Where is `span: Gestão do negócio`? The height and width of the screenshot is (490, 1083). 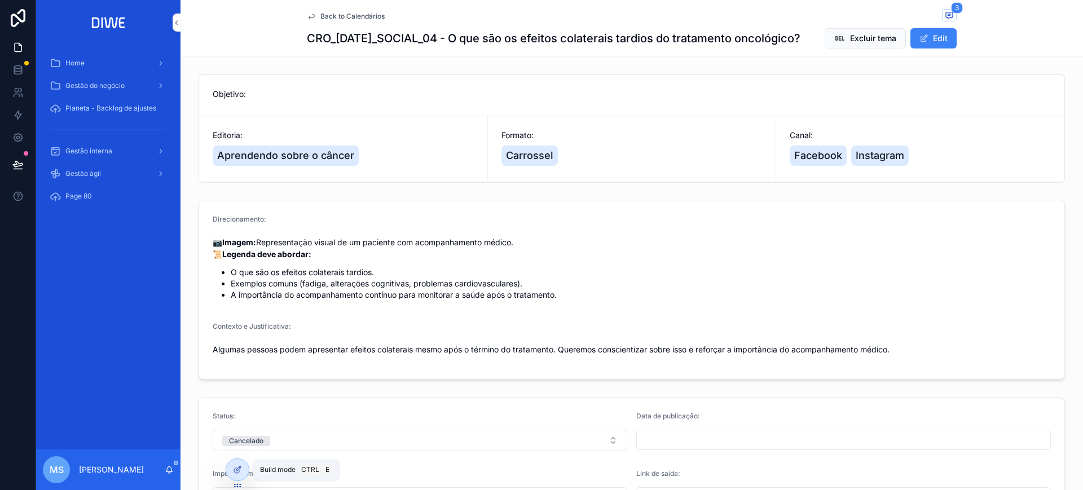
span: Gestão do negócio is located at coordinates (95, 86).